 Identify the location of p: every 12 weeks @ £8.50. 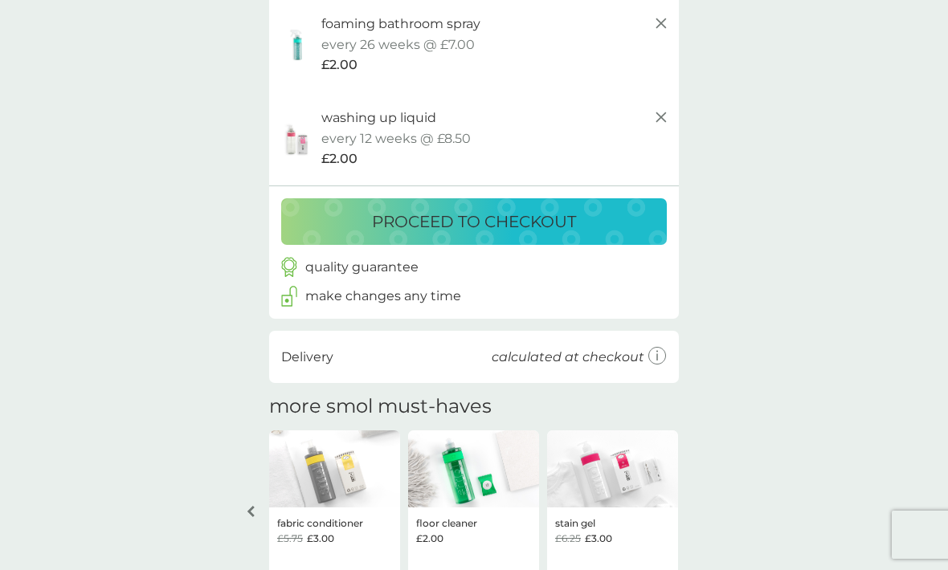
(396, 139).